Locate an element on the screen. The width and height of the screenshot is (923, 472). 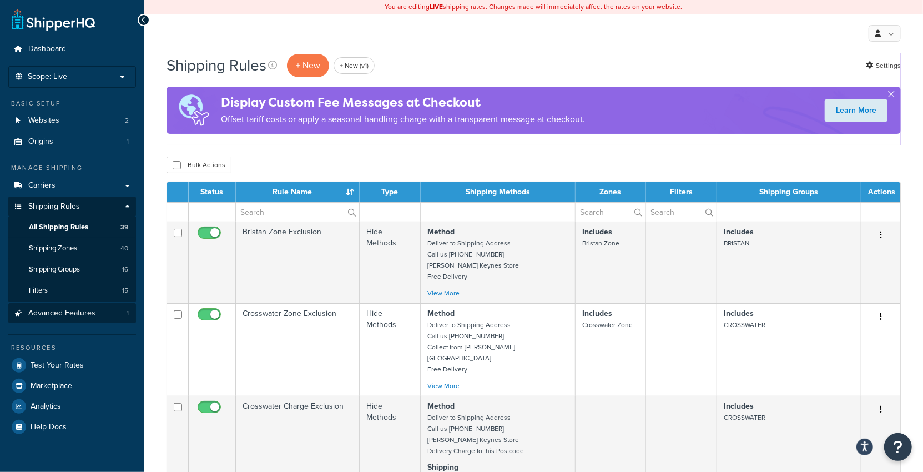
td: Crosswater Zone Exclusion is located at coordinates (298, 349).